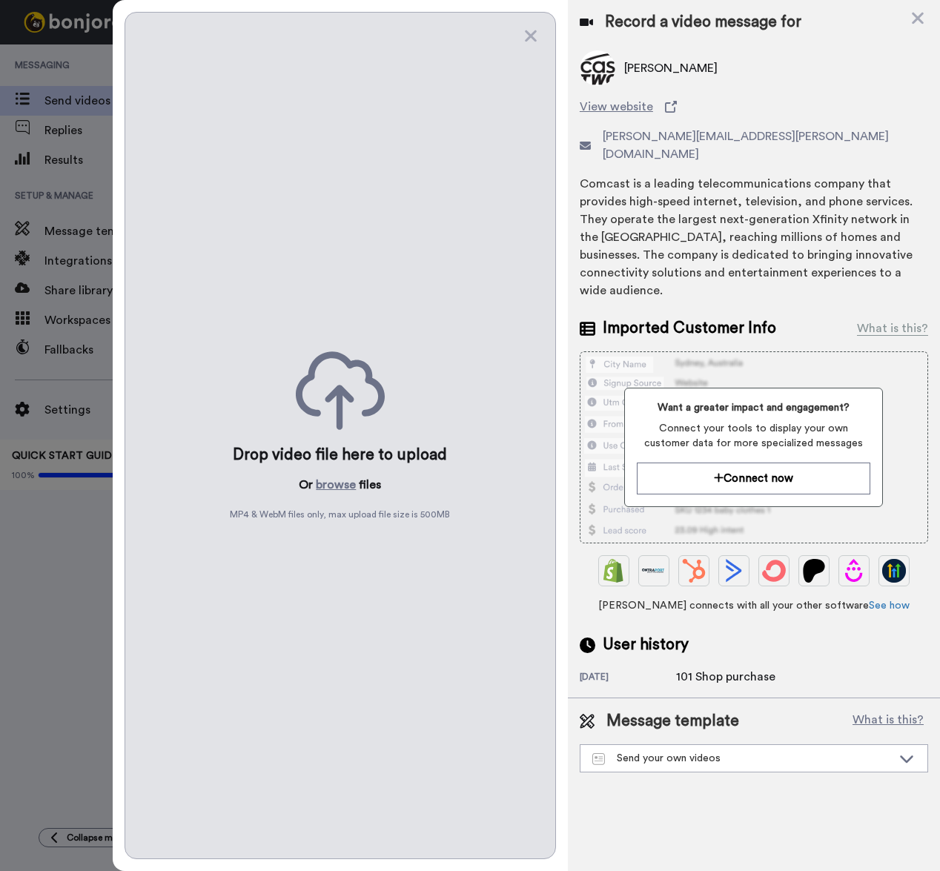  What do you see at coordinates (340, 455) in the screenshot?
I see `div: Drop video file here to upload` at bounding box center [340, 455].